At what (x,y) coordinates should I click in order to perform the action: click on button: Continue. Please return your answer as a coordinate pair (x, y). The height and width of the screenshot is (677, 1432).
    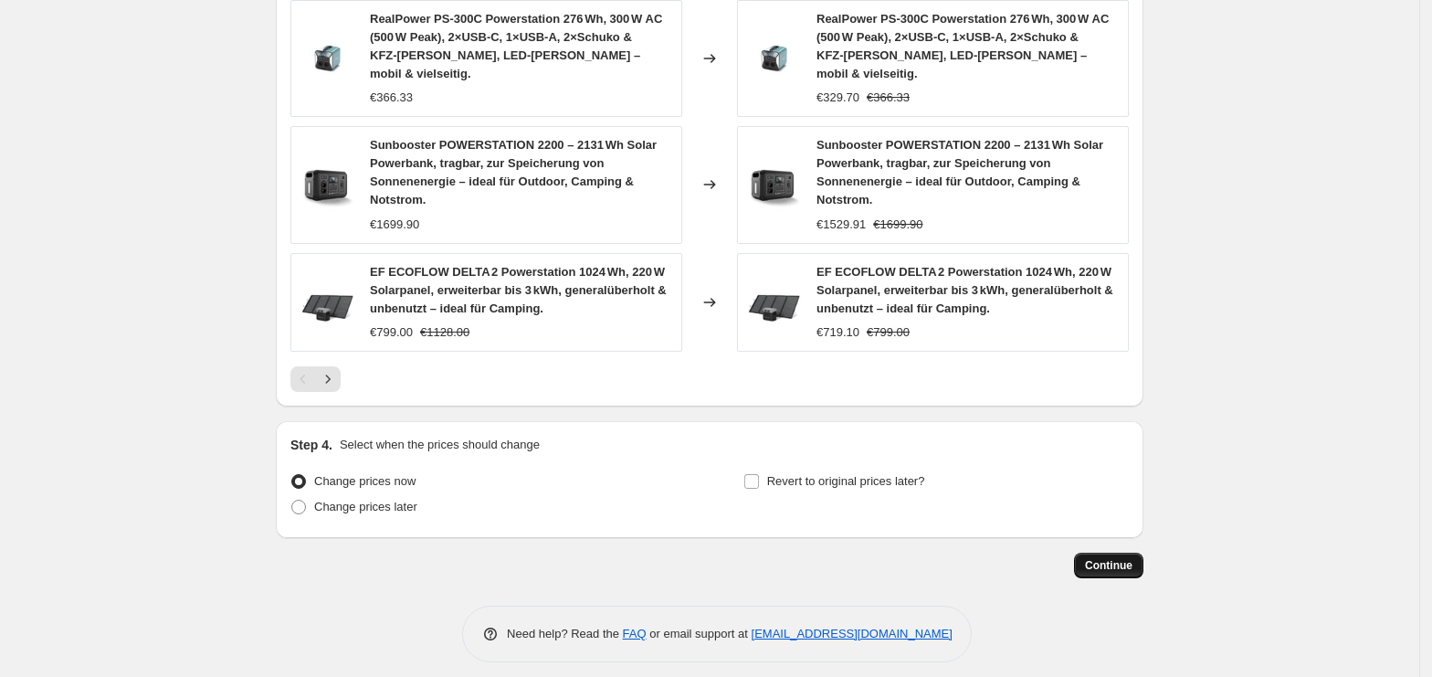
    Looking at the image, I should click on (1109, 565).